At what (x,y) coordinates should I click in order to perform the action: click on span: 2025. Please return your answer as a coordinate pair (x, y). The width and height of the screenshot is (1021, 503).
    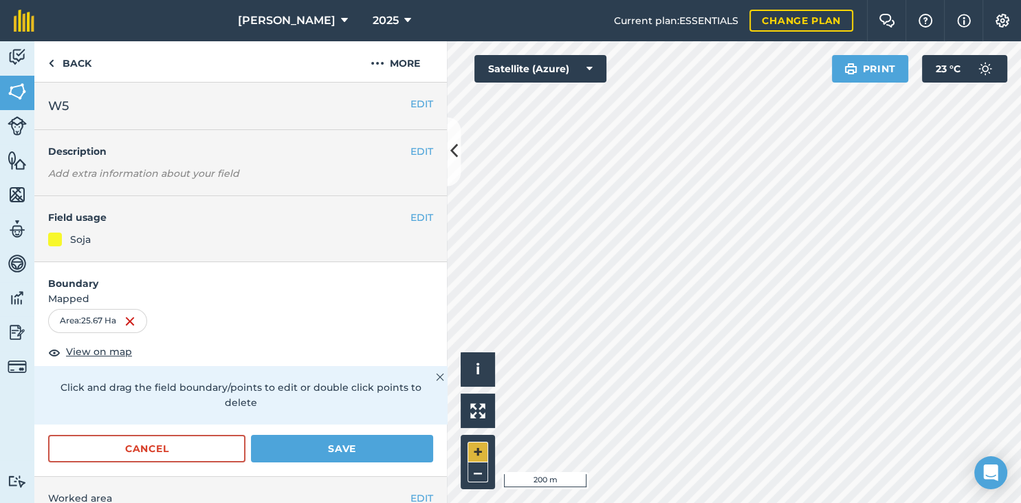
    Looking at the image, I should click on (386, 21).